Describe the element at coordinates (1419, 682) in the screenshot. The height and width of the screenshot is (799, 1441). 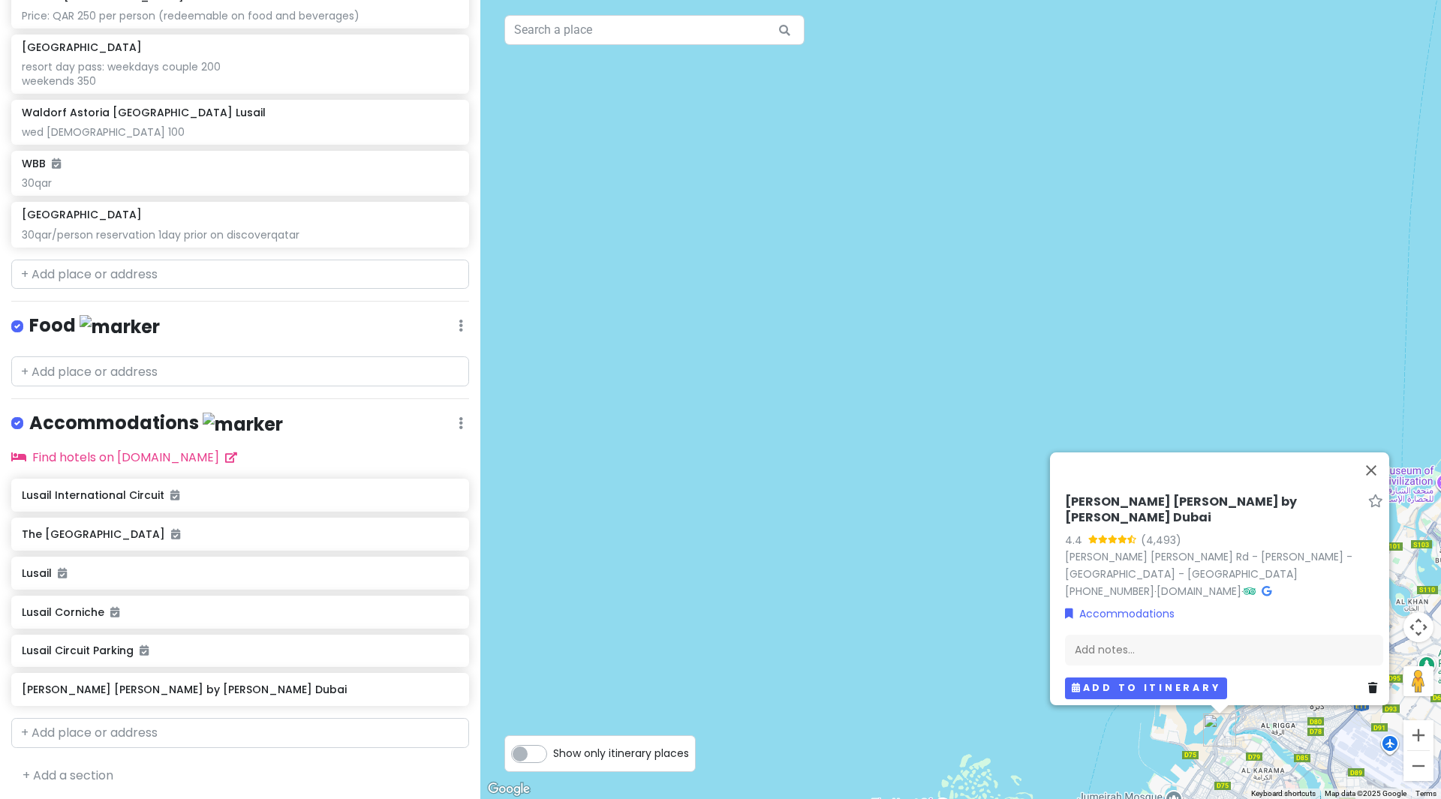
I see `button: Drag Pegman onto the map to open Street View` at that location.